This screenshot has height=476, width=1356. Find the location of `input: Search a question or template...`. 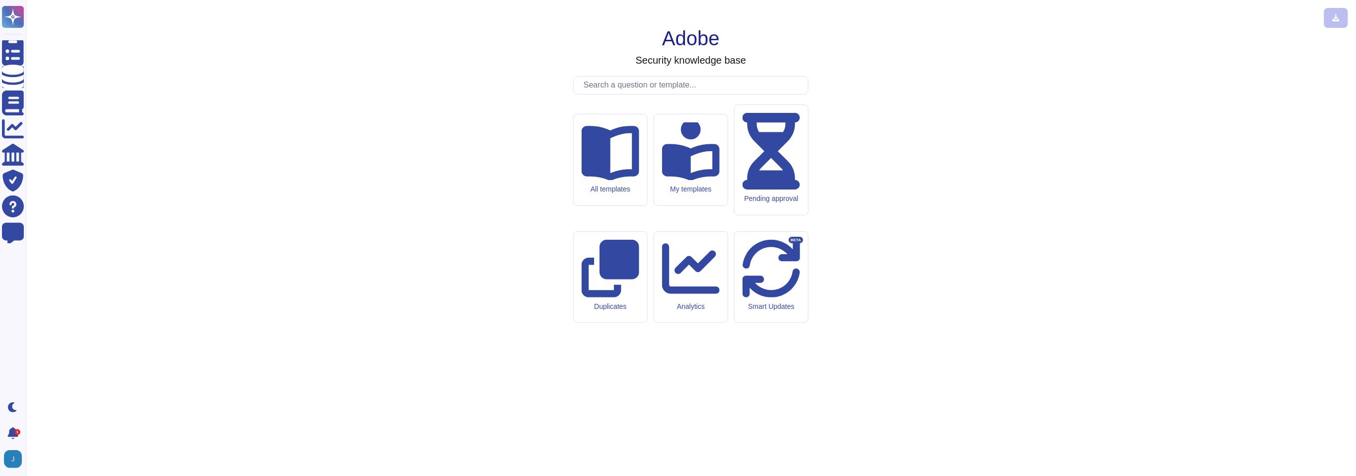

input: Search a question or template... is located at coordinates (694, 85).